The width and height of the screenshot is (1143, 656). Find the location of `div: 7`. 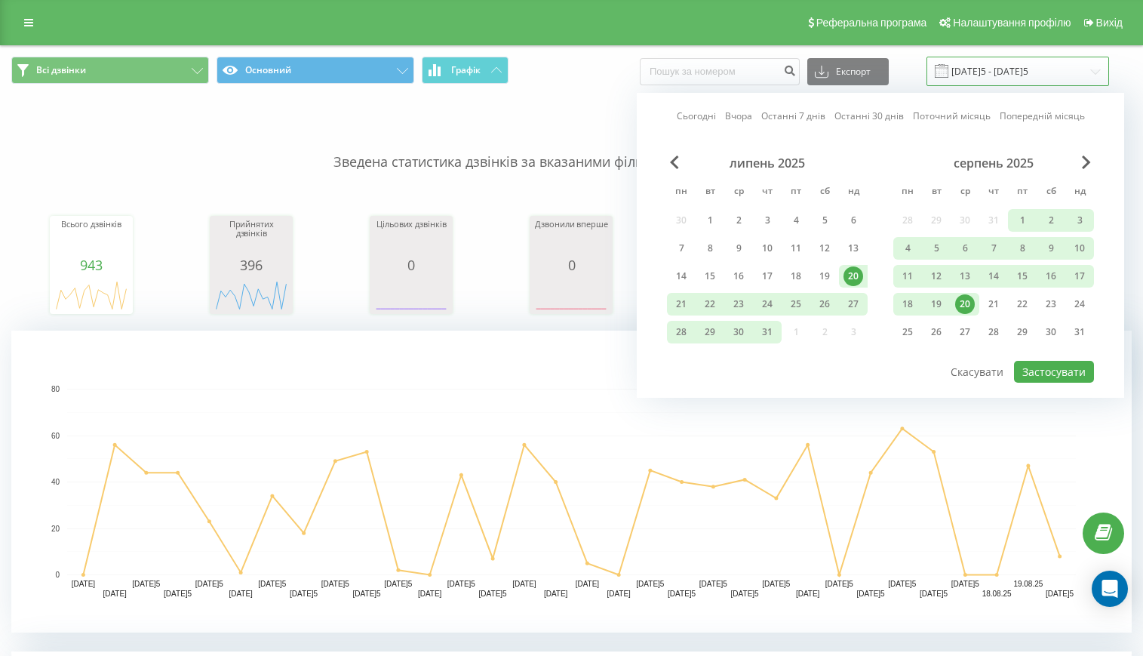

div: 7 is located at coordinates (681, 248).